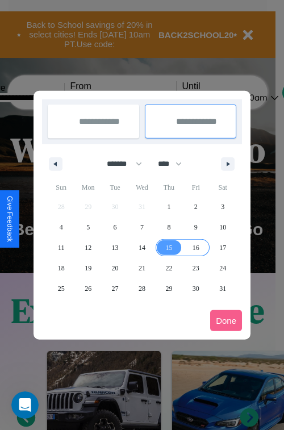 Image resolution: width=284 pixels, height=430 pixels. What do you see at coordinates (196, 207) in the screenshot?
I see `span: 2` at bounding box center [196, 207].